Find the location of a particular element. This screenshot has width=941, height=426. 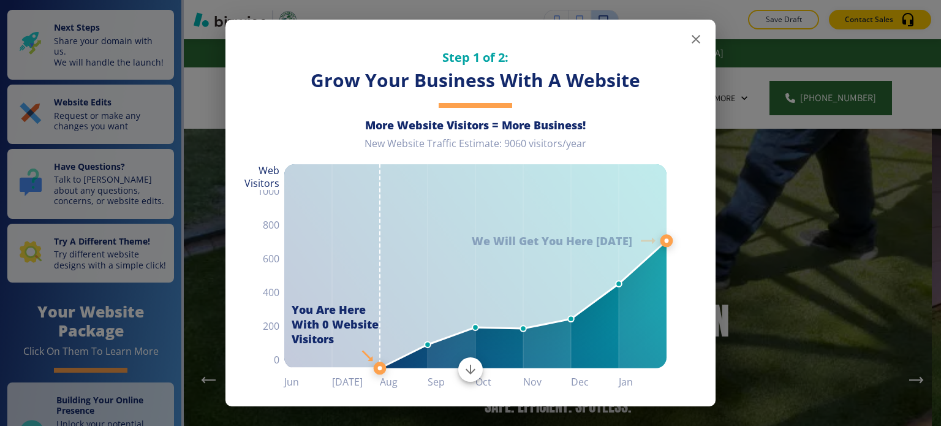

h6: Jan is located at coordinates (643, 382).